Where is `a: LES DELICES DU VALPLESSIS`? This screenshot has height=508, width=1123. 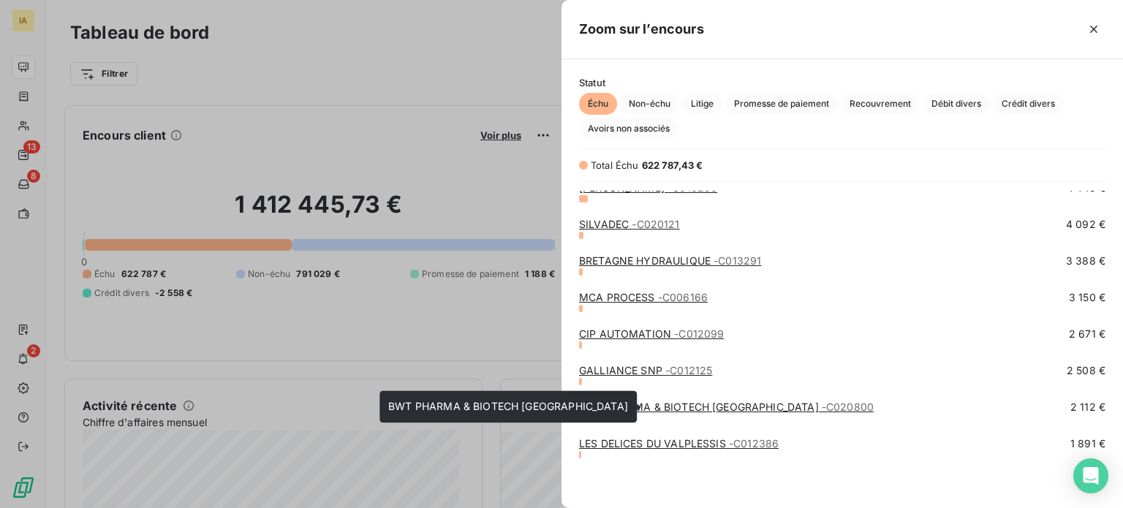 a: LES DELICES DU VALPLESSIS is located at coordinates (678, 443).